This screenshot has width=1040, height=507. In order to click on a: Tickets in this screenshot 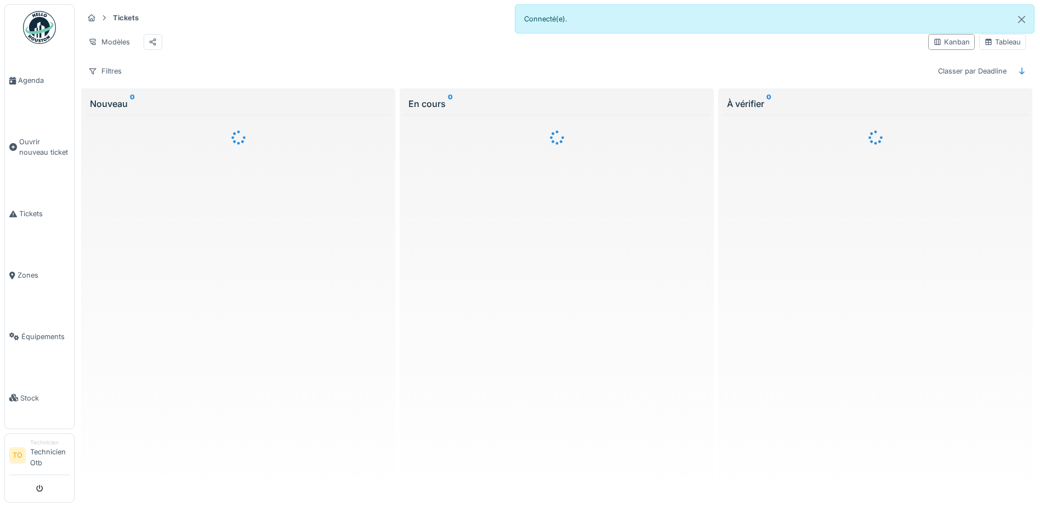, I will do `click(39, 214)`.